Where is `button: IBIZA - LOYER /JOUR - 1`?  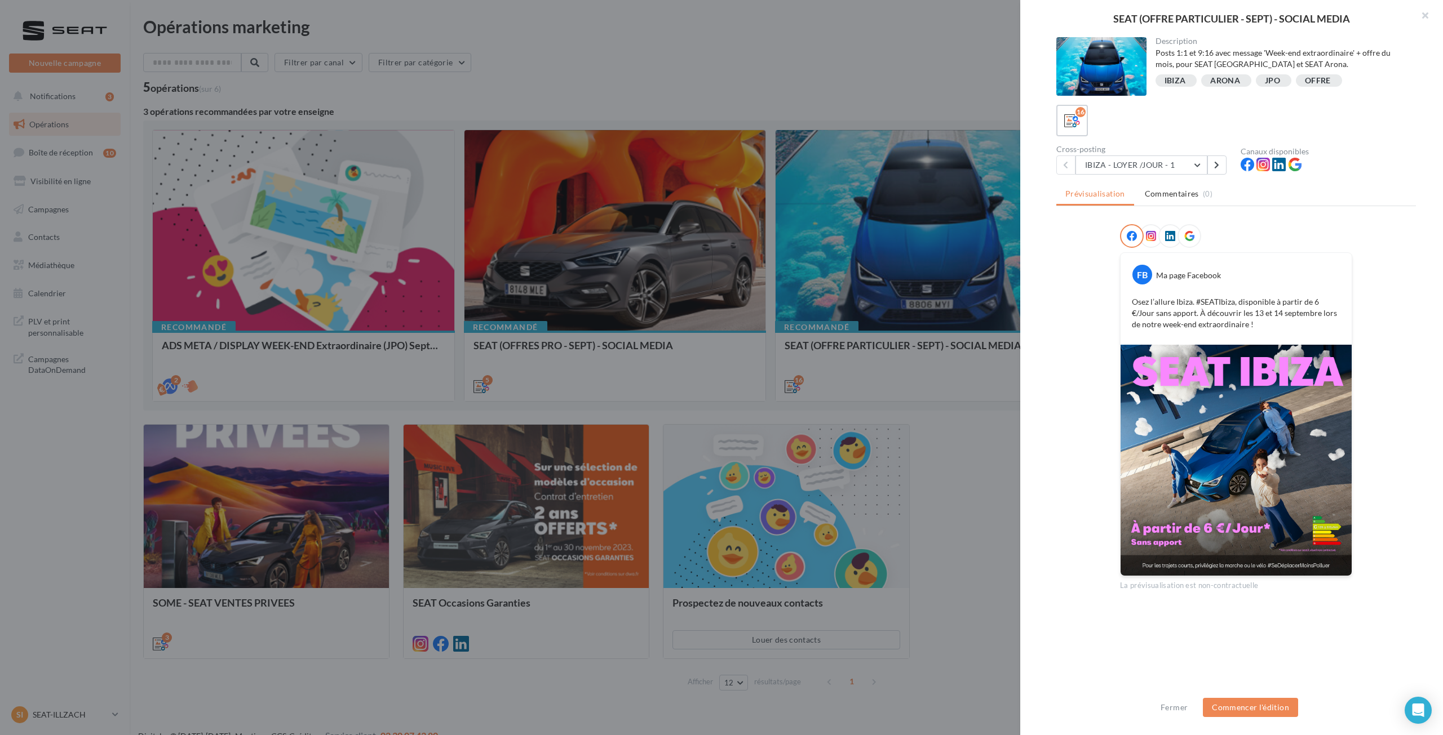 button: IBIZA - LOYER /JOUR - 1 is located at coordinates (1141, 165).